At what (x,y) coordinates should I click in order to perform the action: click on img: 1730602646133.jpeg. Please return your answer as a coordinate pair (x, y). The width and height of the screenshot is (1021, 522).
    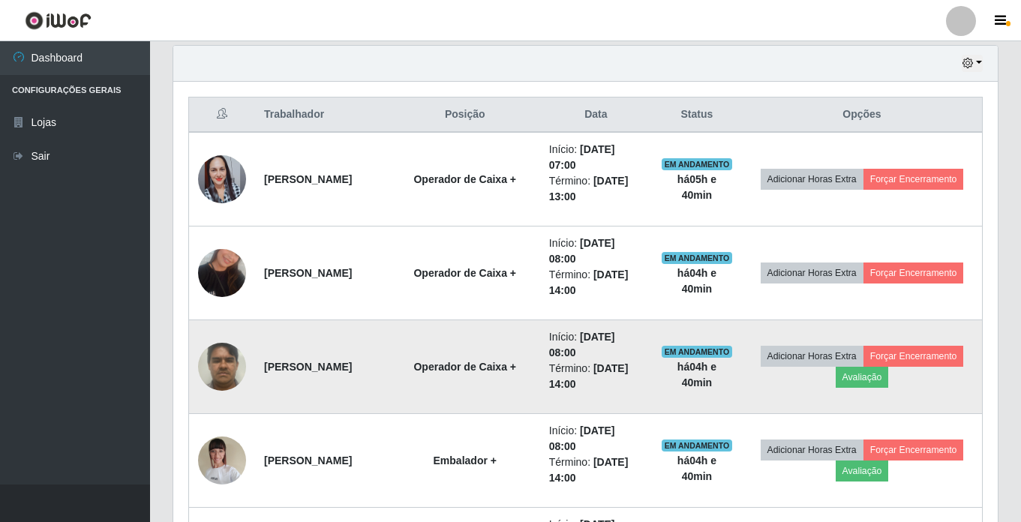
    Looking at the image, I should click on (222, 273).